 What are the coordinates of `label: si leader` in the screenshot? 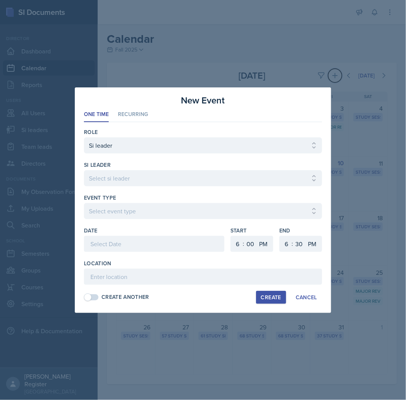 It's located at (97, 165).